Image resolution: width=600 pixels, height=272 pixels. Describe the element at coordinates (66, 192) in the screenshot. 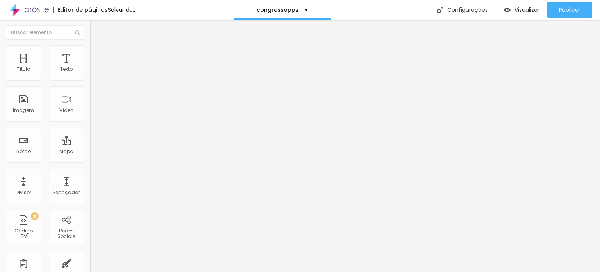

I see `div: Espaçador` at that location.